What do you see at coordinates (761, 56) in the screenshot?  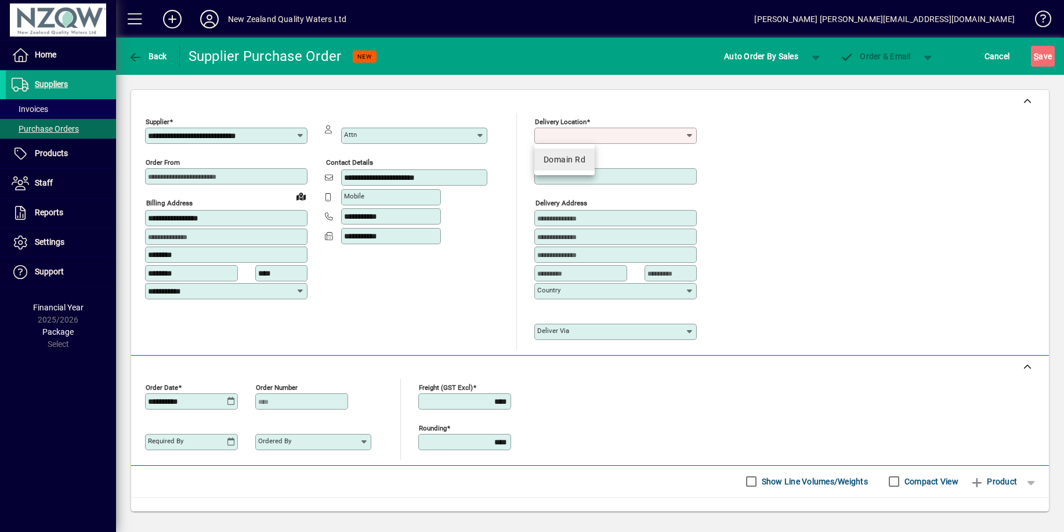 I see `span: Auto Order By Sales` at bounding box center [761, 56].